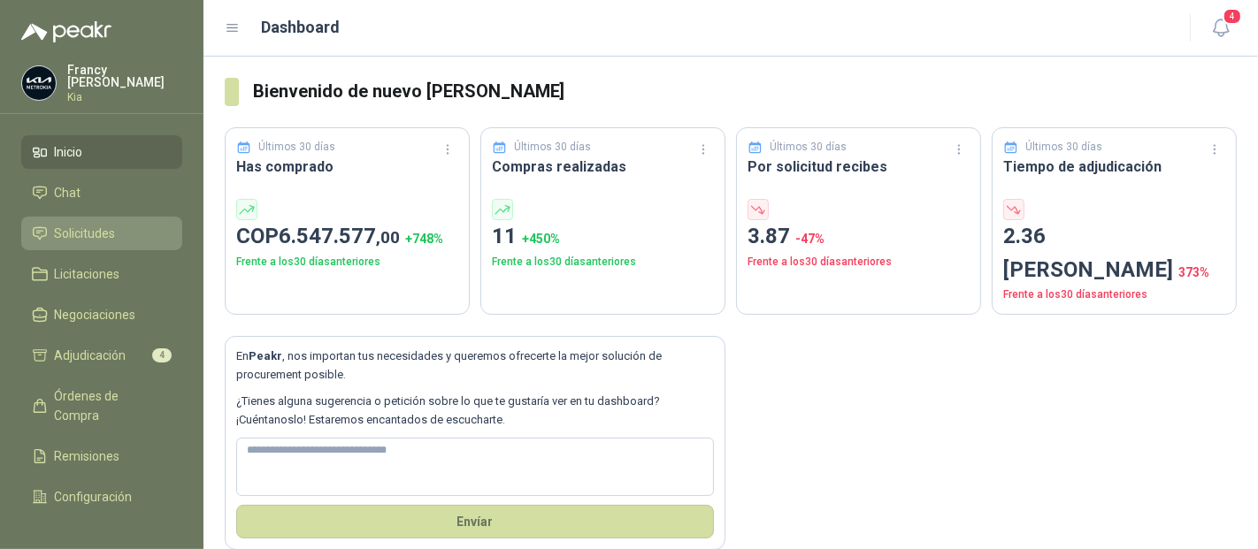 The image size is (1258, 549). What do you see at coordinates (1193, 272) in the screenshot?
I see `span: 373 %` at bounding box center [1193, 272].